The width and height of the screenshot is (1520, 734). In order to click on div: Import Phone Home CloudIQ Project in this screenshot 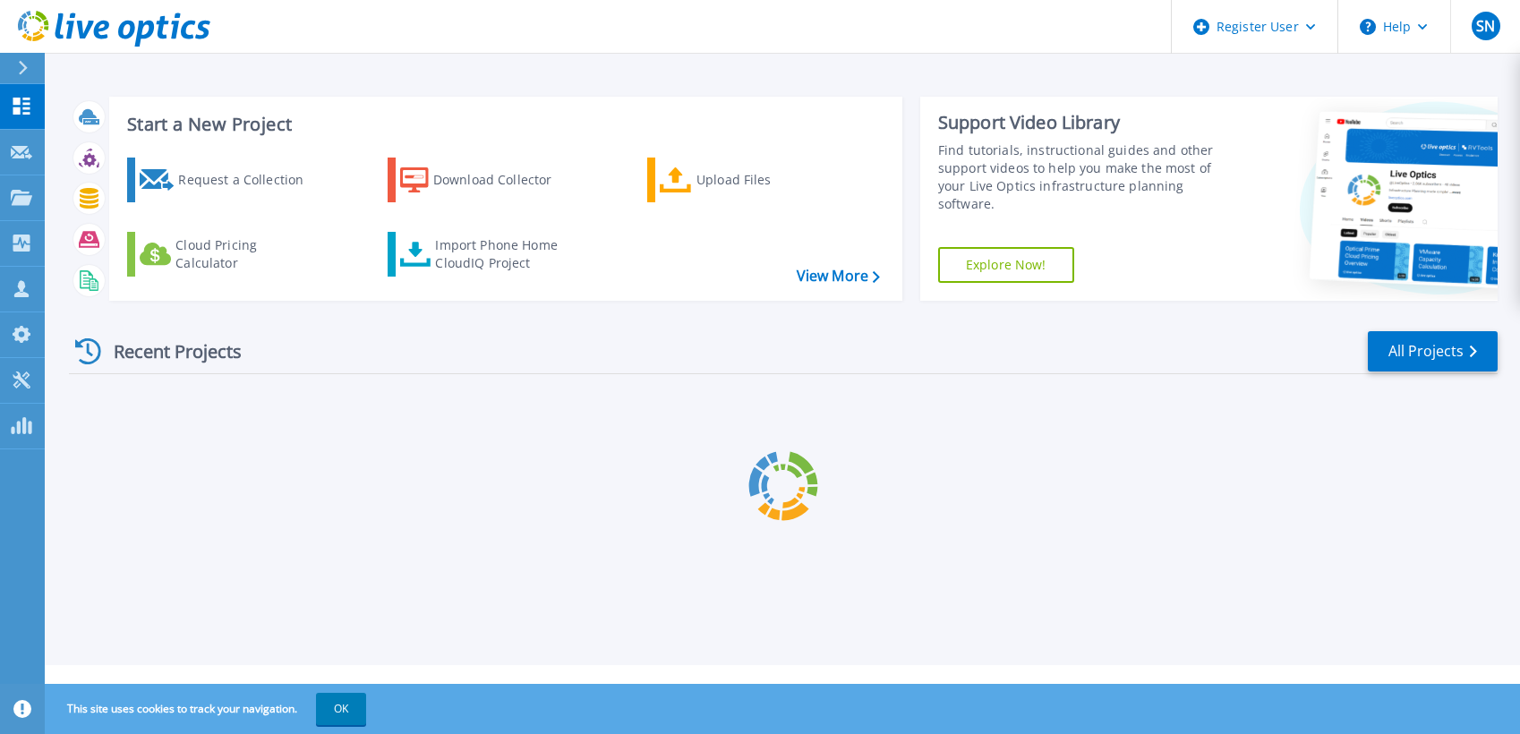, I will do `click(505, 254)`.